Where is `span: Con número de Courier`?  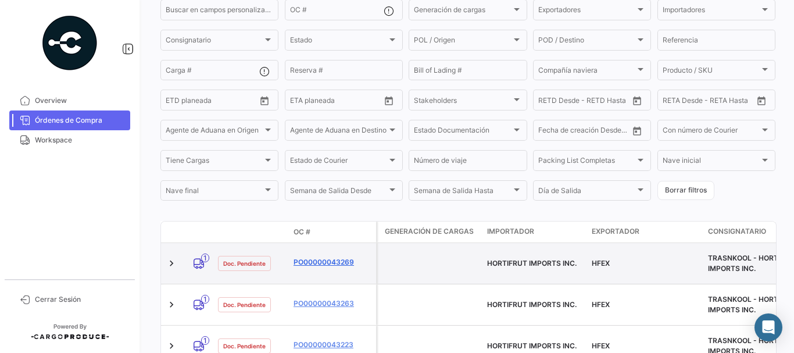
span: Con número de Courier is located at coordinates (711, 132).